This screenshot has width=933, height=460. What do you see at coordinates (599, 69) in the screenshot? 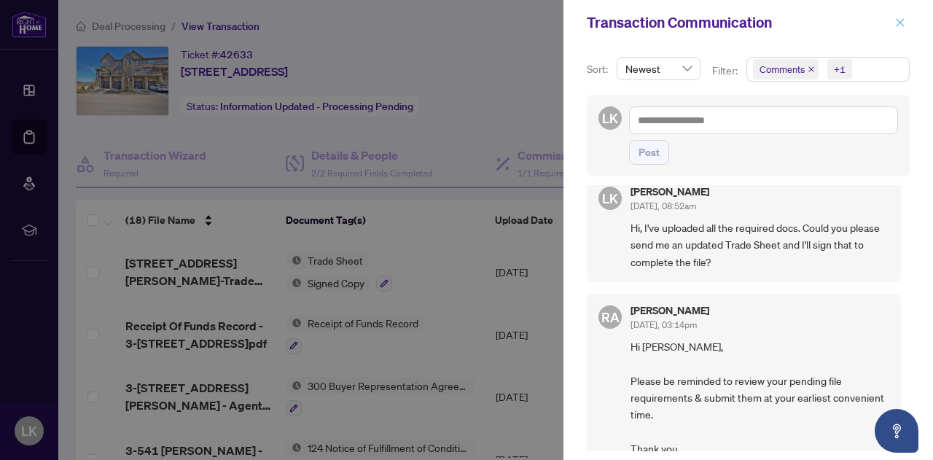
I see `p: Sort:` at bounding box center [599, 69].